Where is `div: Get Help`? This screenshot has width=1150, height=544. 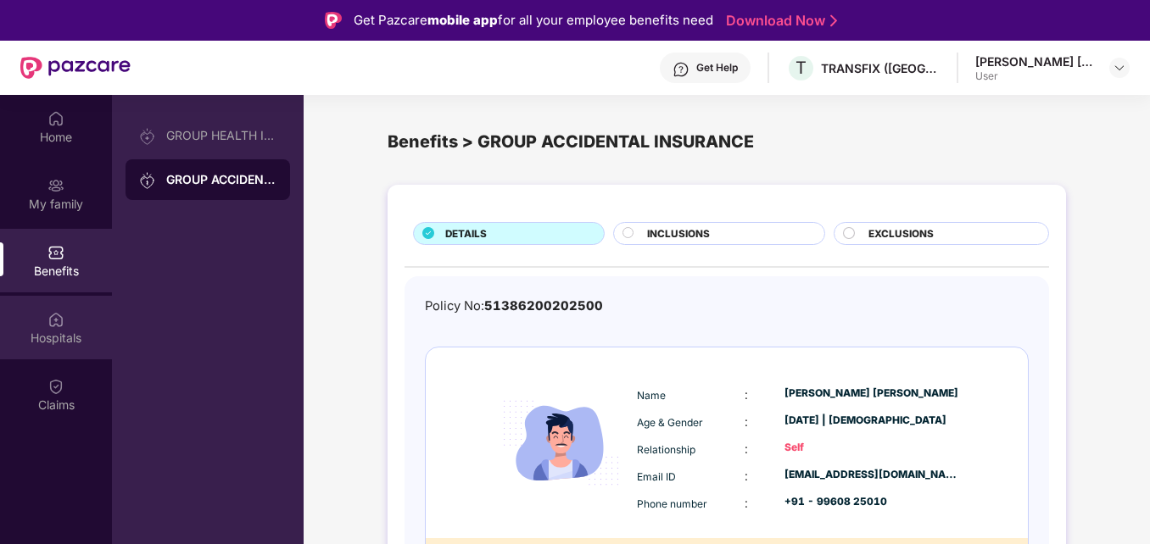
div: Get Help is located at coordinates (717, 68).